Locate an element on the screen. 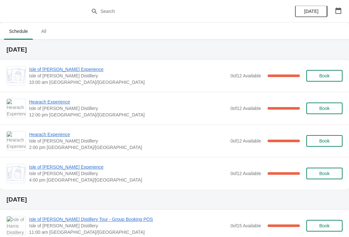 Image resolution: width=349 pixels, height=237 pixels. img: Hearach Experience | Isle of Harris Distillery | 2:00 pm Europe/London is located at coordinates (16, 141).